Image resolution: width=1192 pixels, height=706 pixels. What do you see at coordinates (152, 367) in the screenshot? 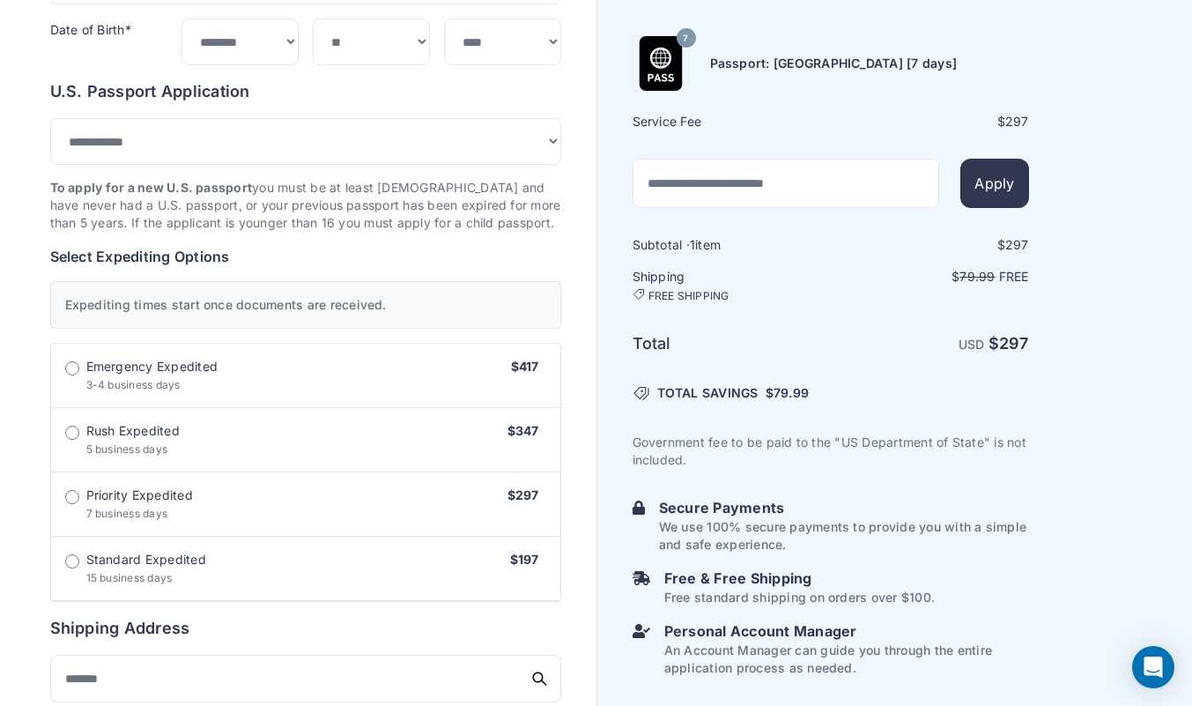
I see `span: Emergency Expedited` at bounding box center [152, 367].